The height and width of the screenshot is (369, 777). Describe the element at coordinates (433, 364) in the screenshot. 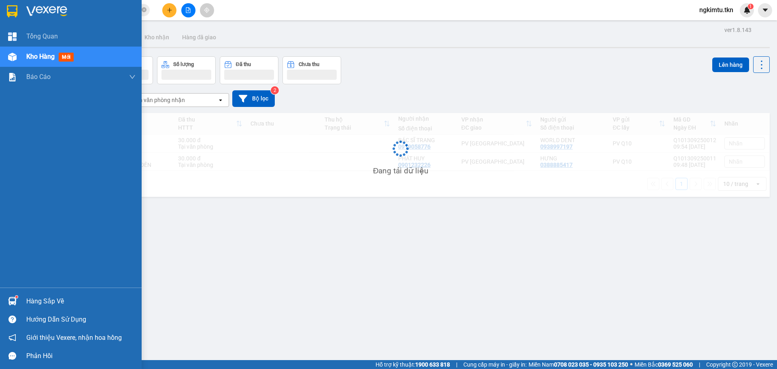

I see `strong: 1900 633 818` at that location.